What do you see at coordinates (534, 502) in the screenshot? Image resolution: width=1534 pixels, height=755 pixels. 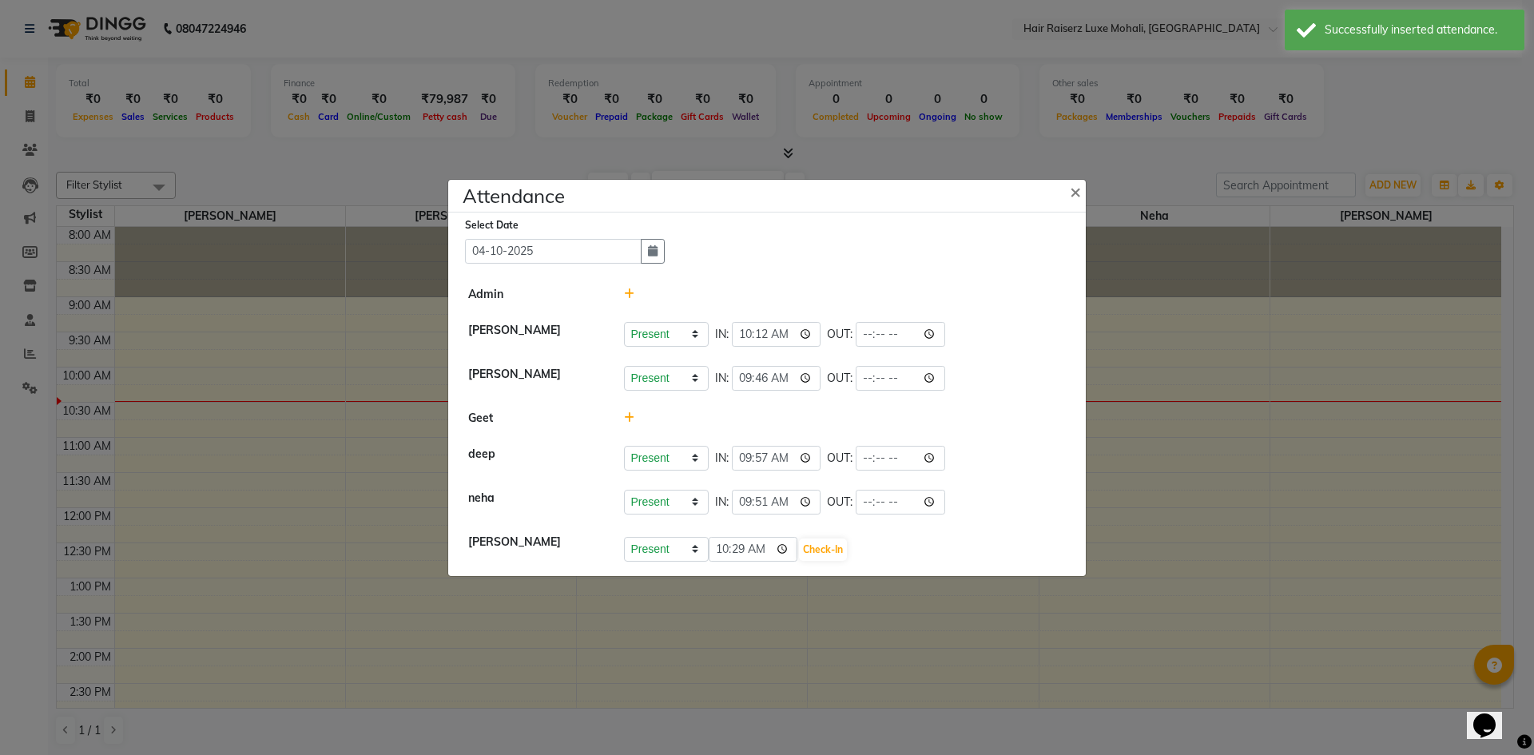 I see `div: neha` at bounding box center [534, 502].